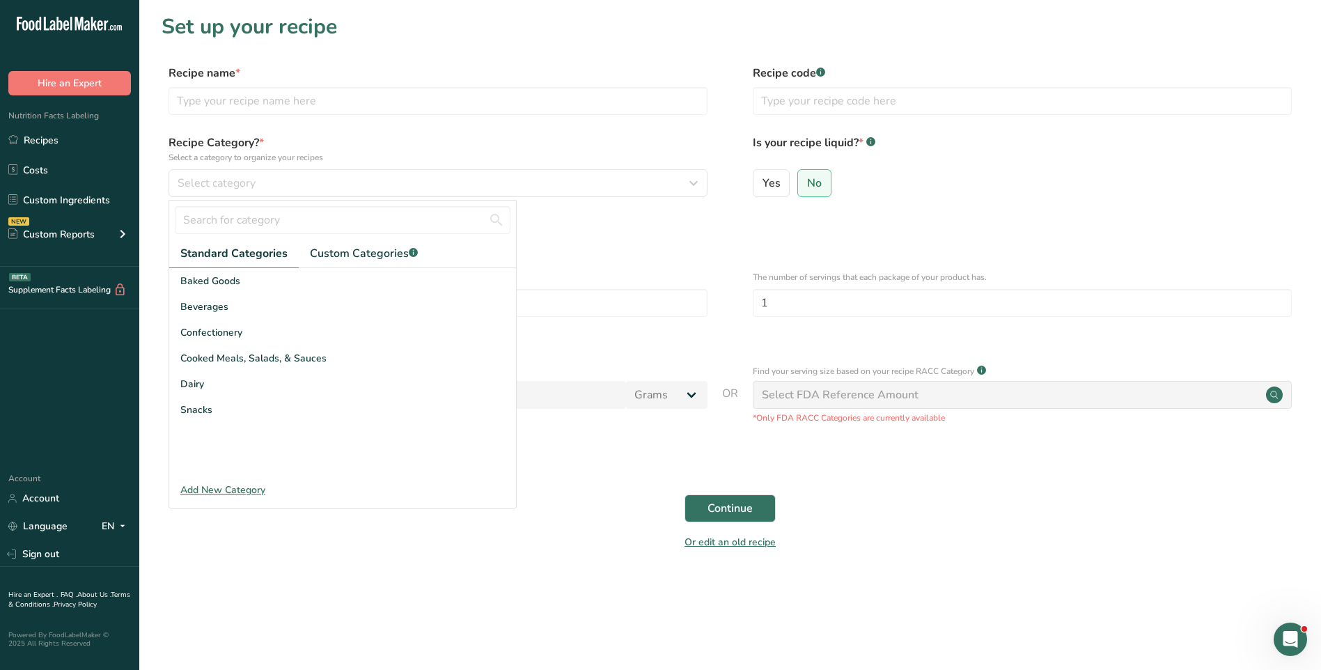  Describe the element at coordinates (342, 489) in the screenshot. I see `div: Add New Category` at that location.